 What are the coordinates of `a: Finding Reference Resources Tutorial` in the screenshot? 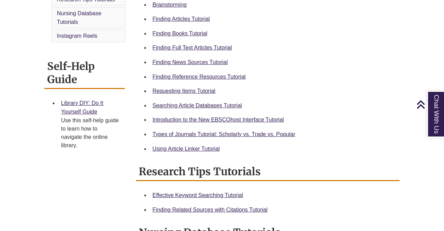 It's located at (199, 77).